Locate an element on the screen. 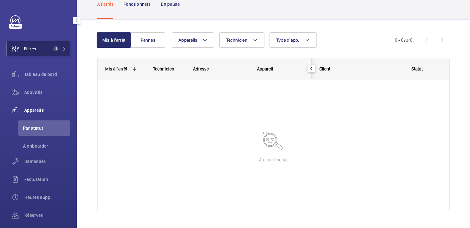  span: Tableau de bord is located at coordinates (47, 74).